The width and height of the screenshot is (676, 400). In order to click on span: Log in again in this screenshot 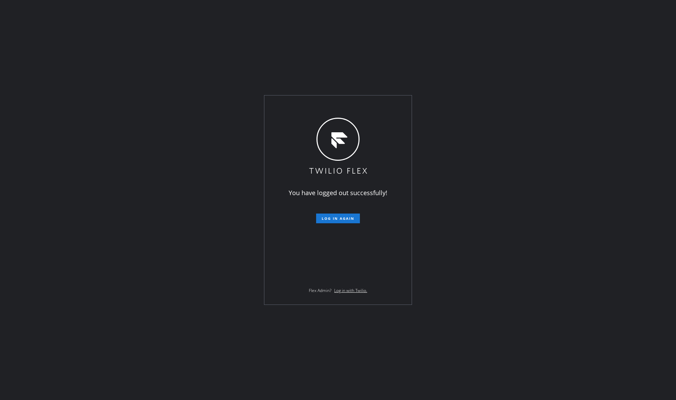, I will do `click(338, 218)`.